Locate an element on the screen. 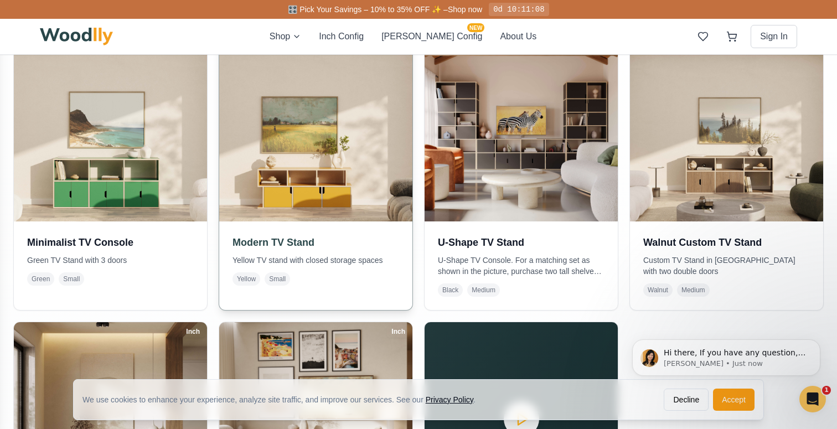  img: Profile image for Anna is located at coordinates (34, 42).